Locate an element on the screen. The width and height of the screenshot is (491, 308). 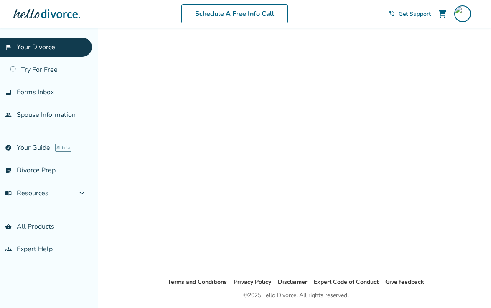
span: Get Support is located at coordinates (414, 14).